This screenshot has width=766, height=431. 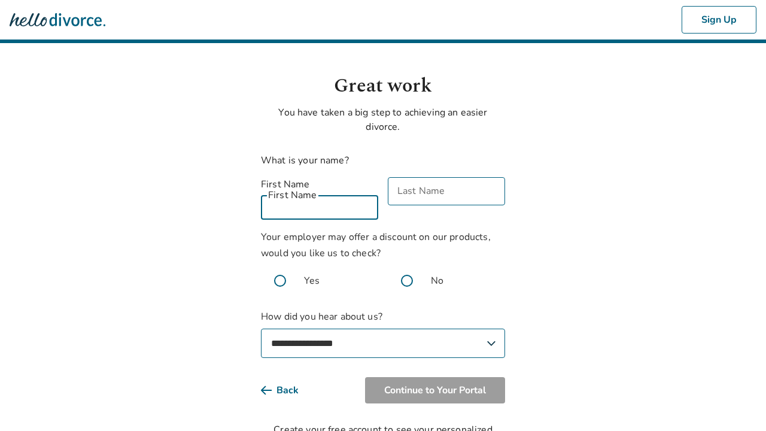 I want to click on label: First Name, so click(x=320, y=184).